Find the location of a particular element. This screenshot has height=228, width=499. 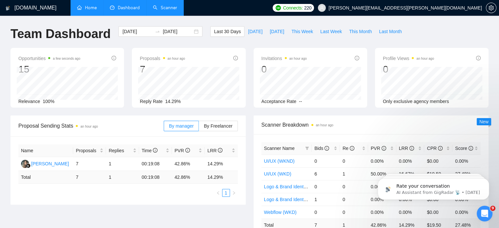

span: Proposal Sending Stats is located at coordinates (91, 126).